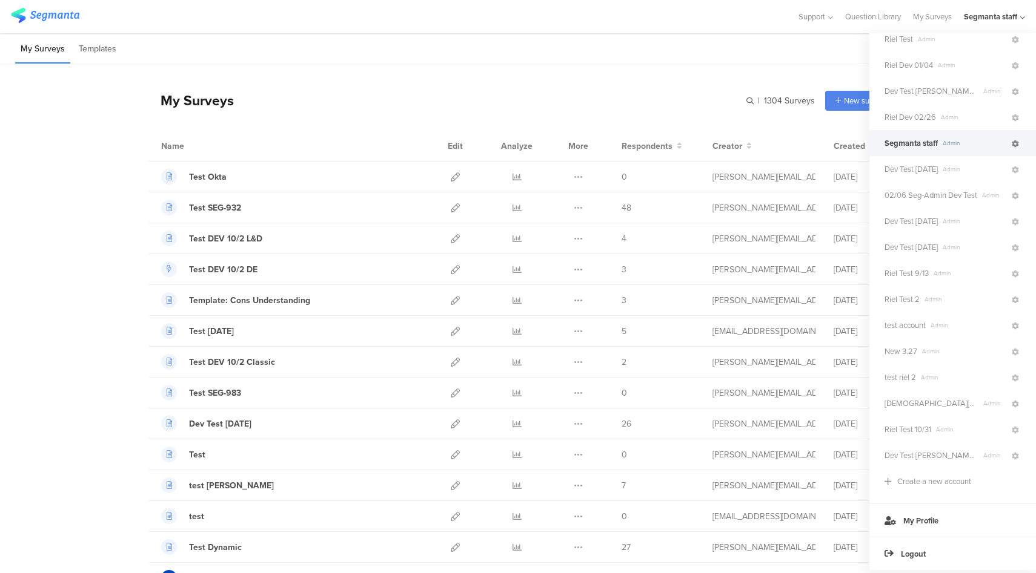  Describe the element at coordinates (911, 221) in the screenshot. I see `span: Dev Test 7.18.24` at that location.